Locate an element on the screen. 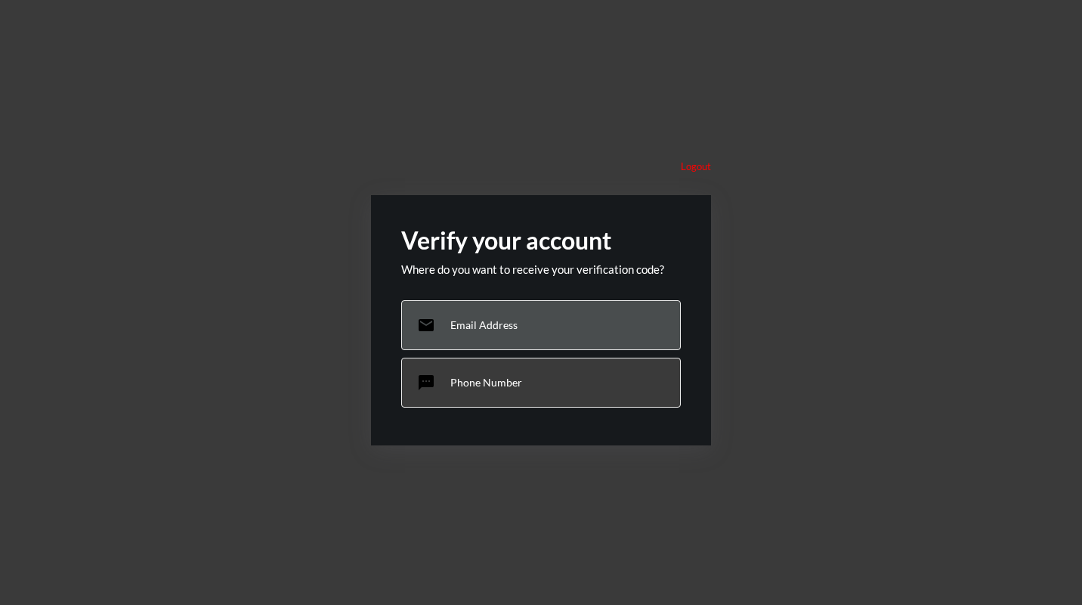 The width and height of the screenshot is (1082, 605). p: Email Address is located at coordinates (484, 324).